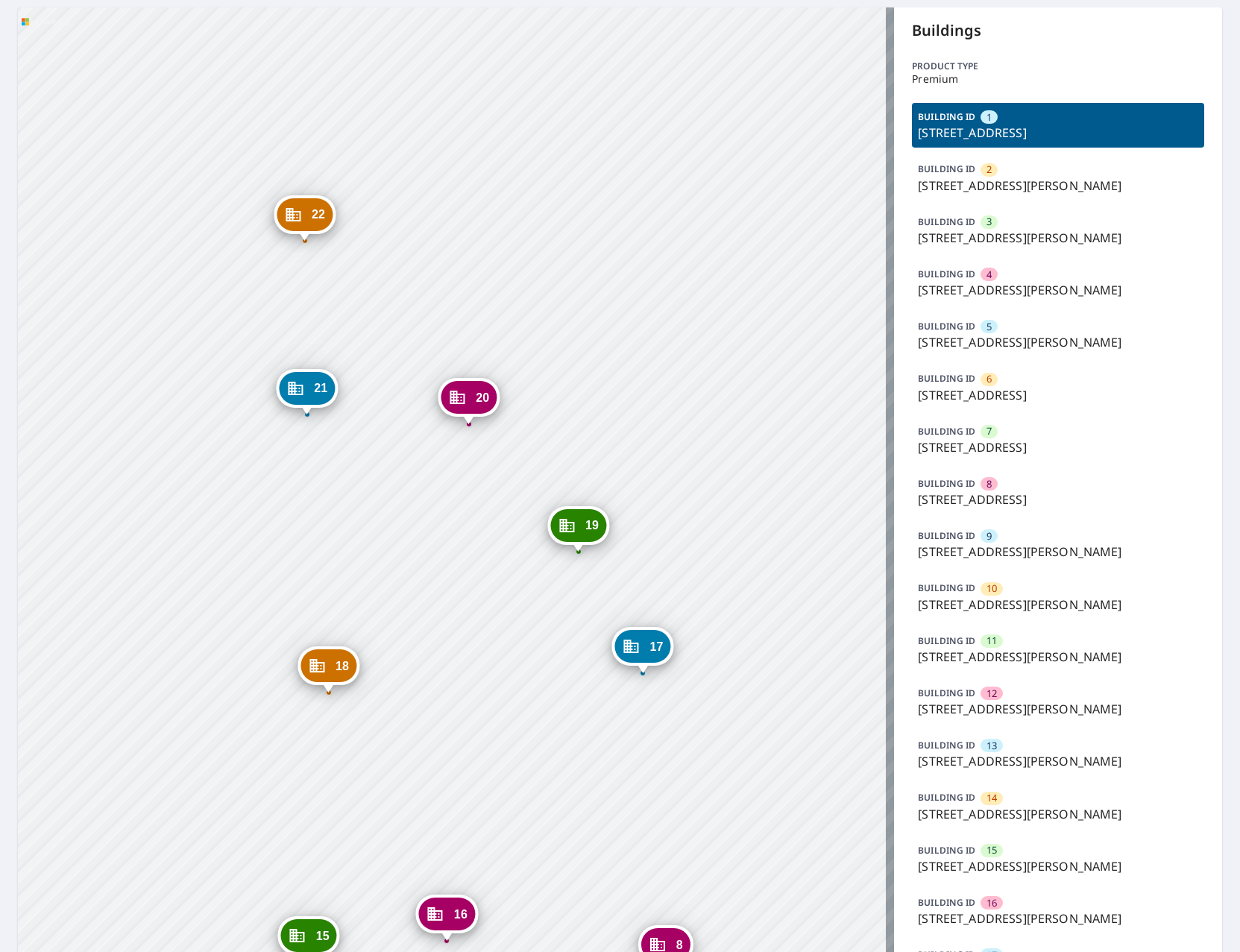  Describe the element at coordinates (992, 746) in the screenshot. I see `span: 13` at that location.